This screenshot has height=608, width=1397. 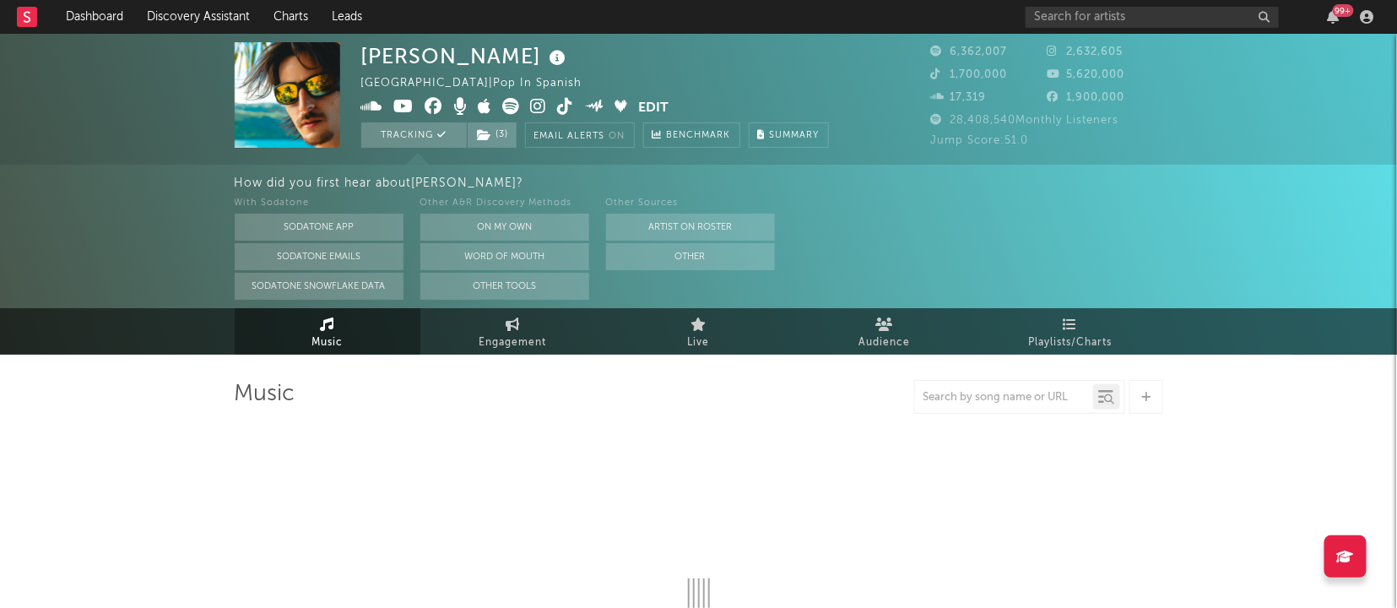 I want to click on span: Engagement, so click(x=513, y=343).